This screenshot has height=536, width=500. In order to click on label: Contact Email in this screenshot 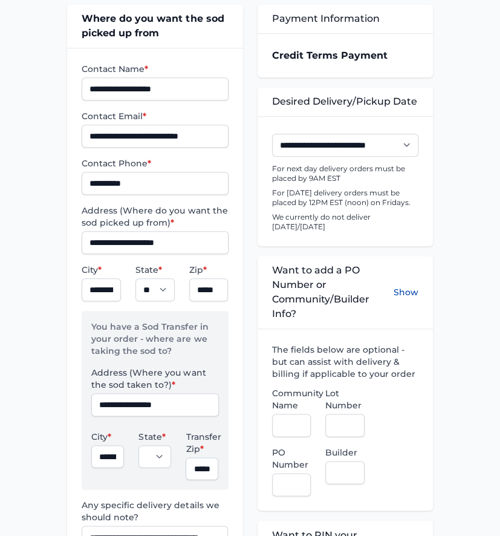, I will do `click(155, 116)`.